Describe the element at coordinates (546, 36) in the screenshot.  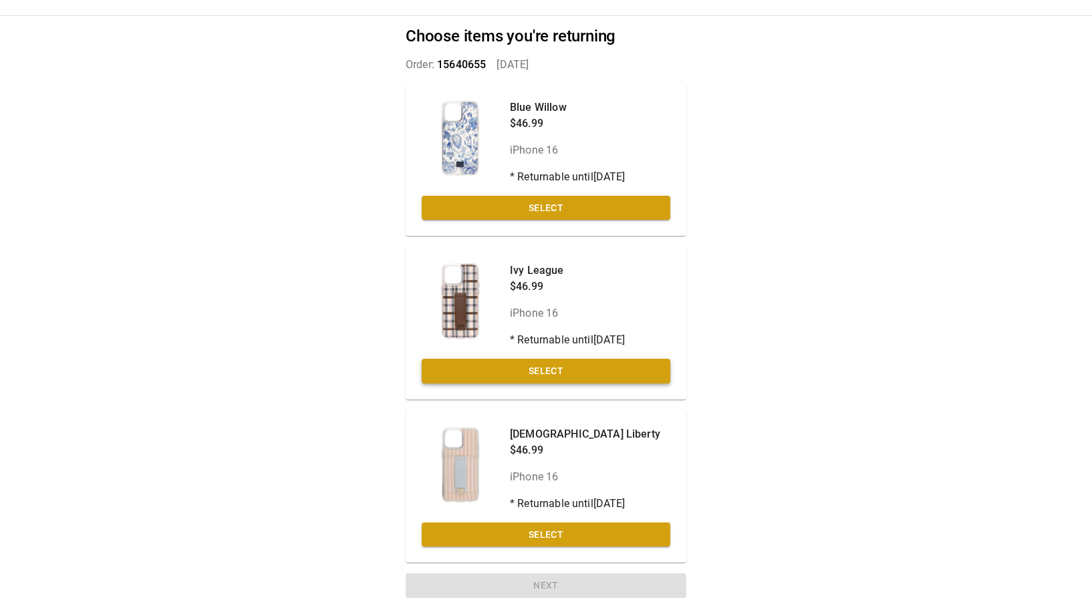
I see `h2: Choose items you're returning` at that location.